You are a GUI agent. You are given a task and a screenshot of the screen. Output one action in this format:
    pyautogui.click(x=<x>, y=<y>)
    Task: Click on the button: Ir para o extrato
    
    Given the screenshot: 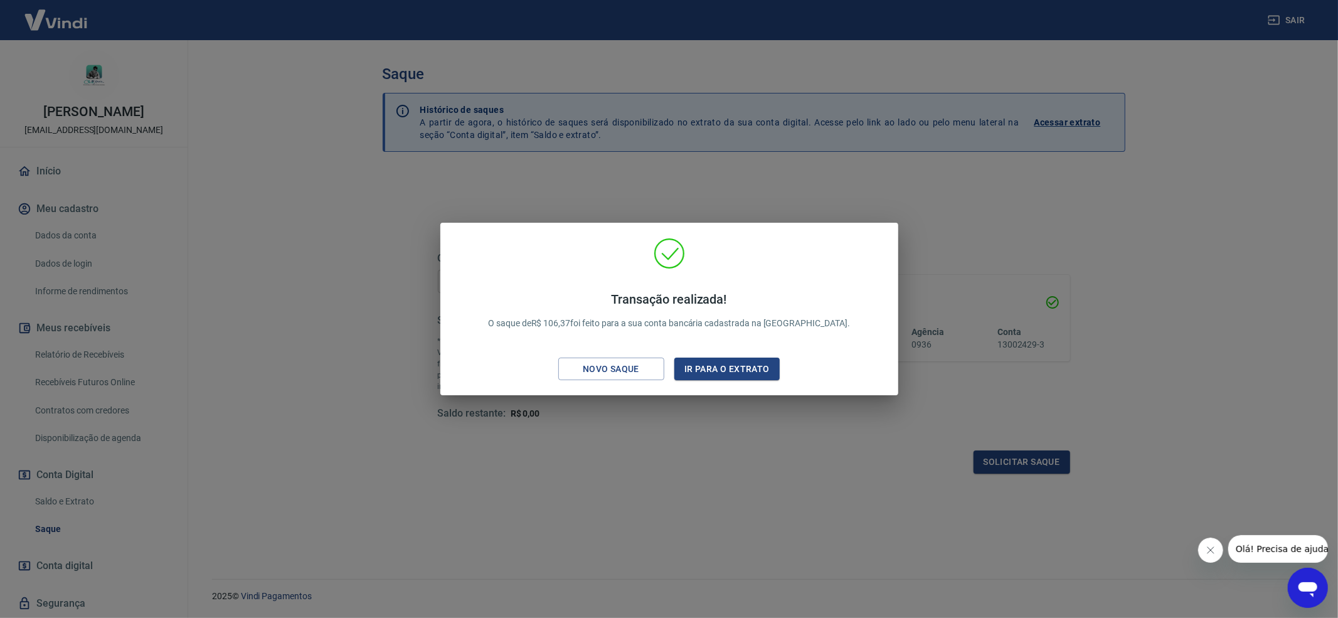 What is the action you would take?
    pyautogui.click(x=727, y=369)
    